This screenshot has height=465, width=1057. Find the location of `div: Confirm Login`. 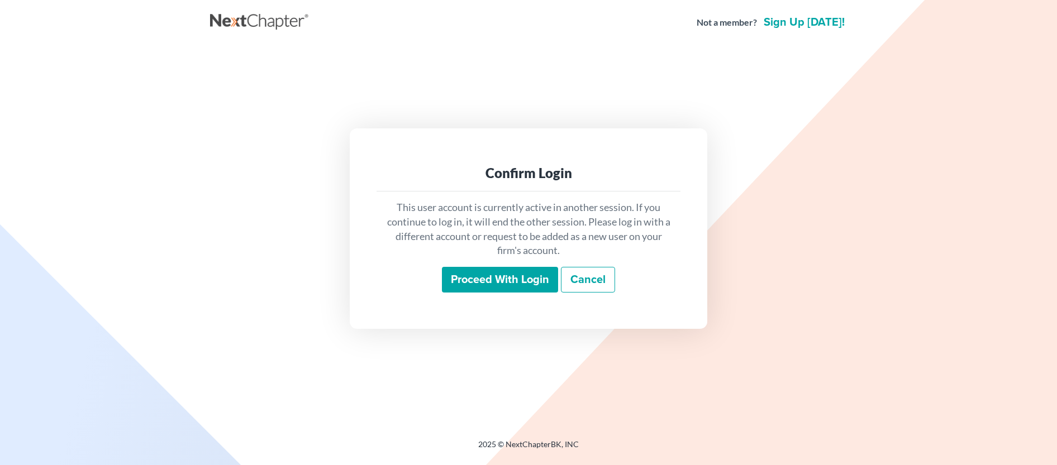

div: Confirm Login is located at coordinates (528, 173).